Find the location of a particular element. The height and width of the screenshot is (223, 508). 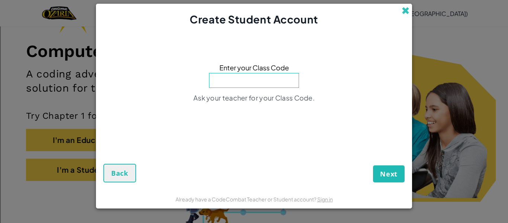

div: Rename is located at coordinates (254, 46).